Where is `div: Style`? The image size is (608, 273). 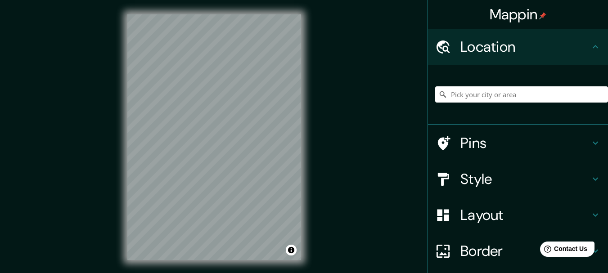 div: Style is located at coordinates (518, 179).